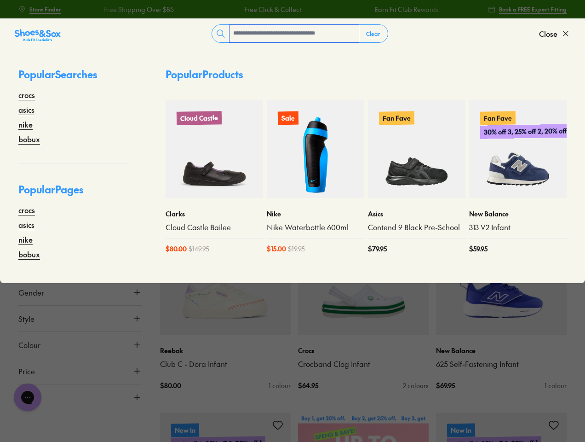  I want to click on button: Colour, so click(80, 345).